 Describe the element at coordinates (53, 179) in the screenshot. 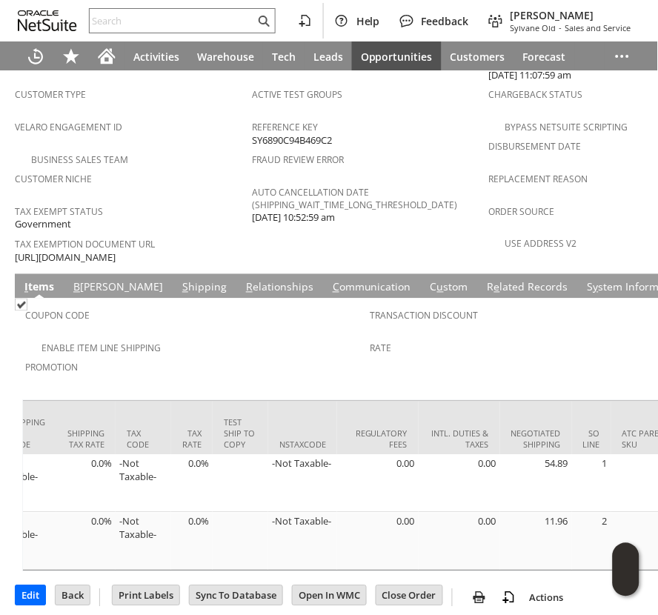

I see `a: Customer Niche` at that location.